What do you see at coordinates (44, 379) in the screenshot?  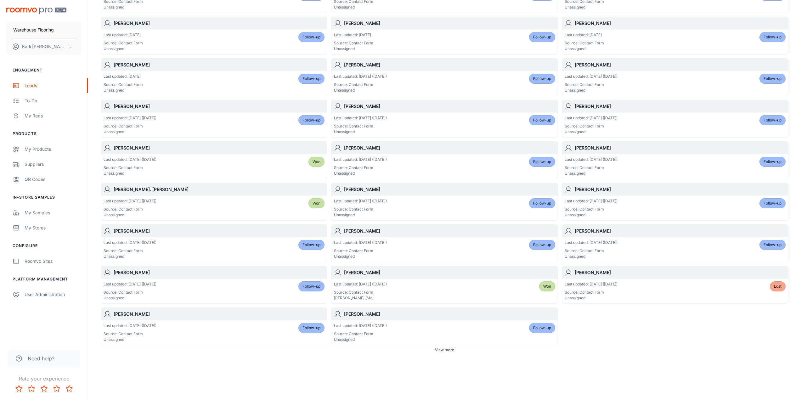 I see `p: Rate your experience` at bounding box center [44, 379].